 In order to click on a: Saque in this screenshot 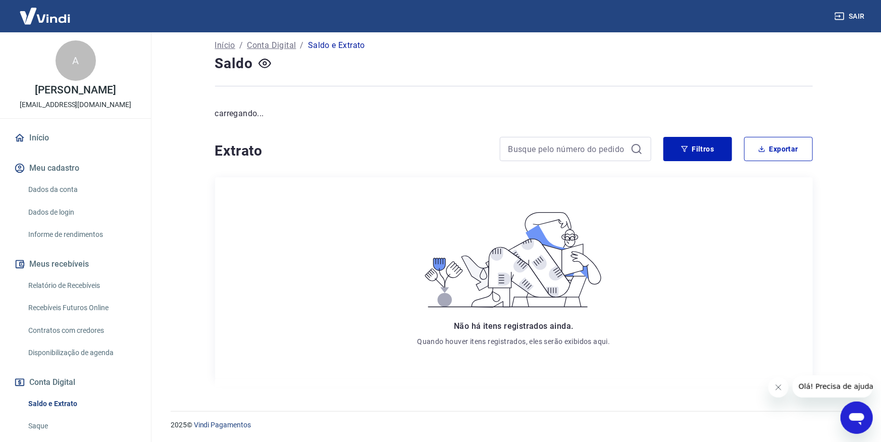, I will do `click(81, 426)`.